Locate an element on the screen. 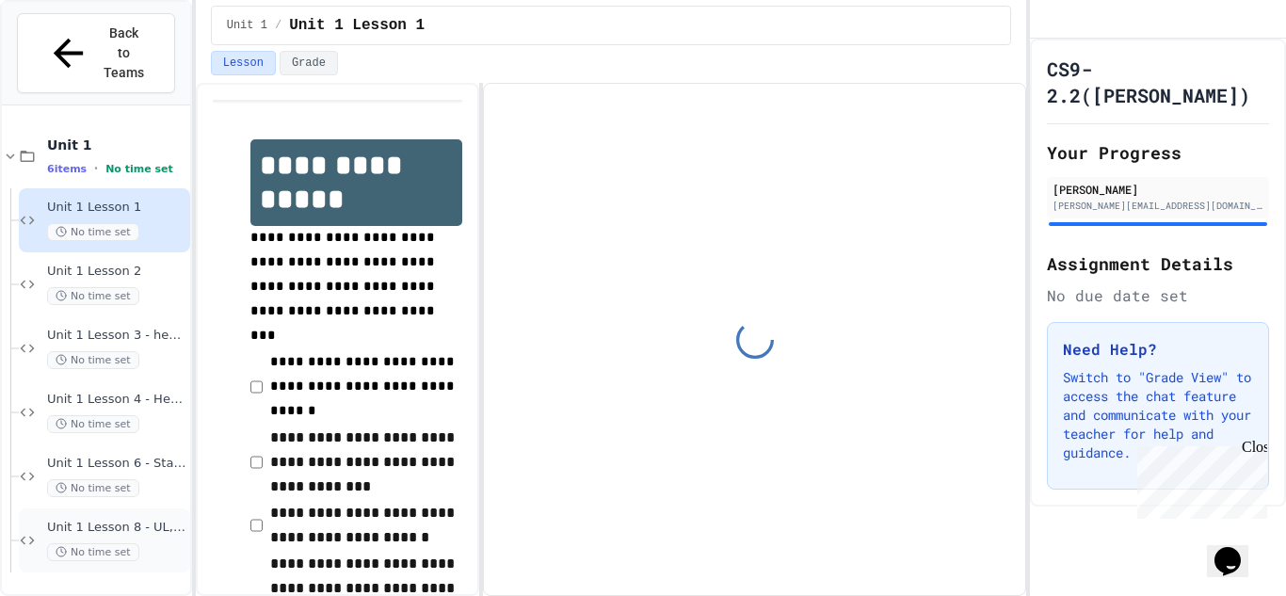  div: Chat with us now!Close is located at coordinates (69, 63).